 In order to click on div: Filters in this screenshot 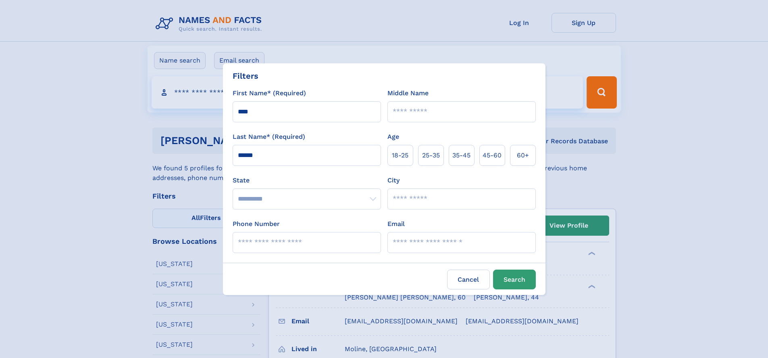, I will do `click(246, 76)`.